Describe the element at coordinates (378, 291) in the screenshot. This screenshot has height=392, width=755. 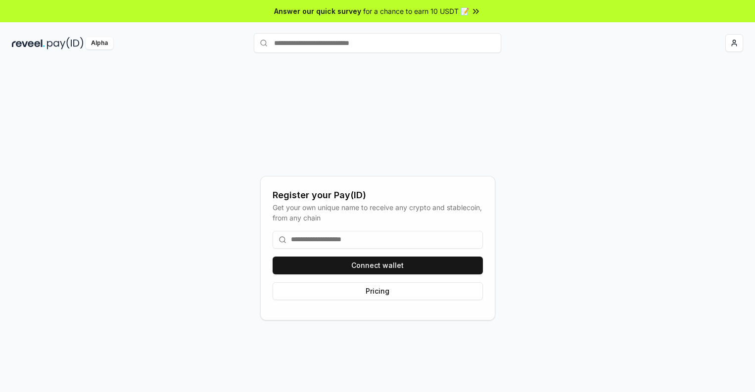
I see `button: Pricing` at that location.